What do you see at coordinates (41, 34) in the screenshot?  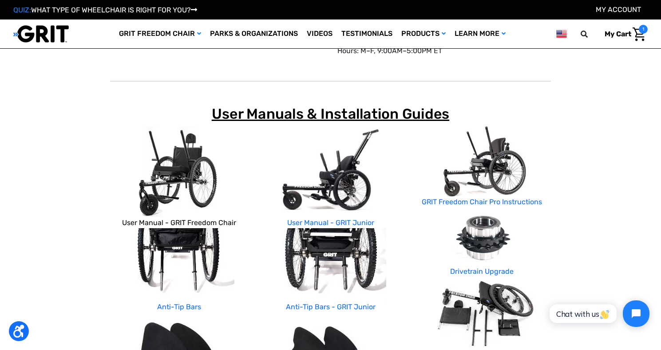 I see `img: GRIT All-Terrain Wheelchair and Mobility Equipment` at bounding box center [41, 34].